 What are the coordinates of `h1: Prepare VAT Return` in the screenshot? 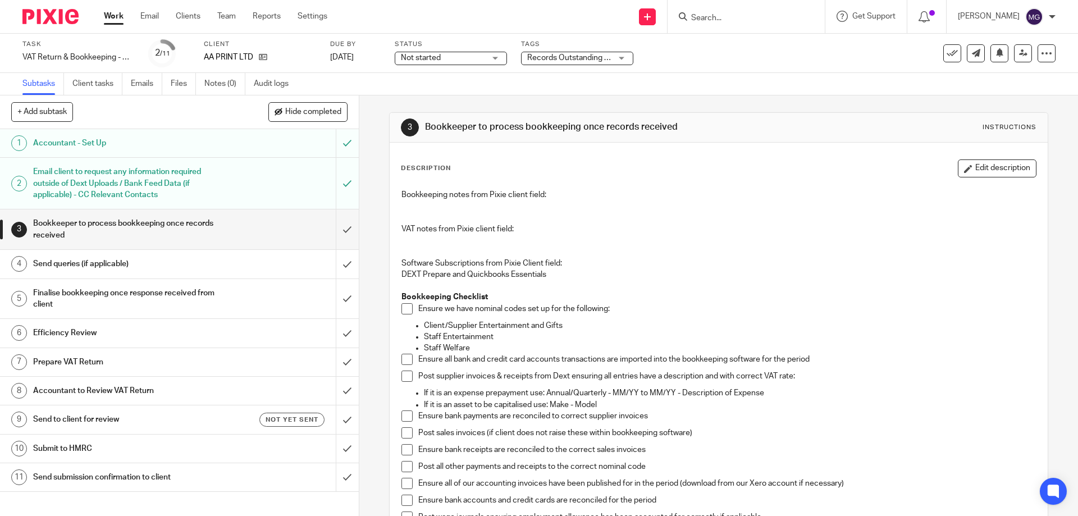 It's located at (130, 362).